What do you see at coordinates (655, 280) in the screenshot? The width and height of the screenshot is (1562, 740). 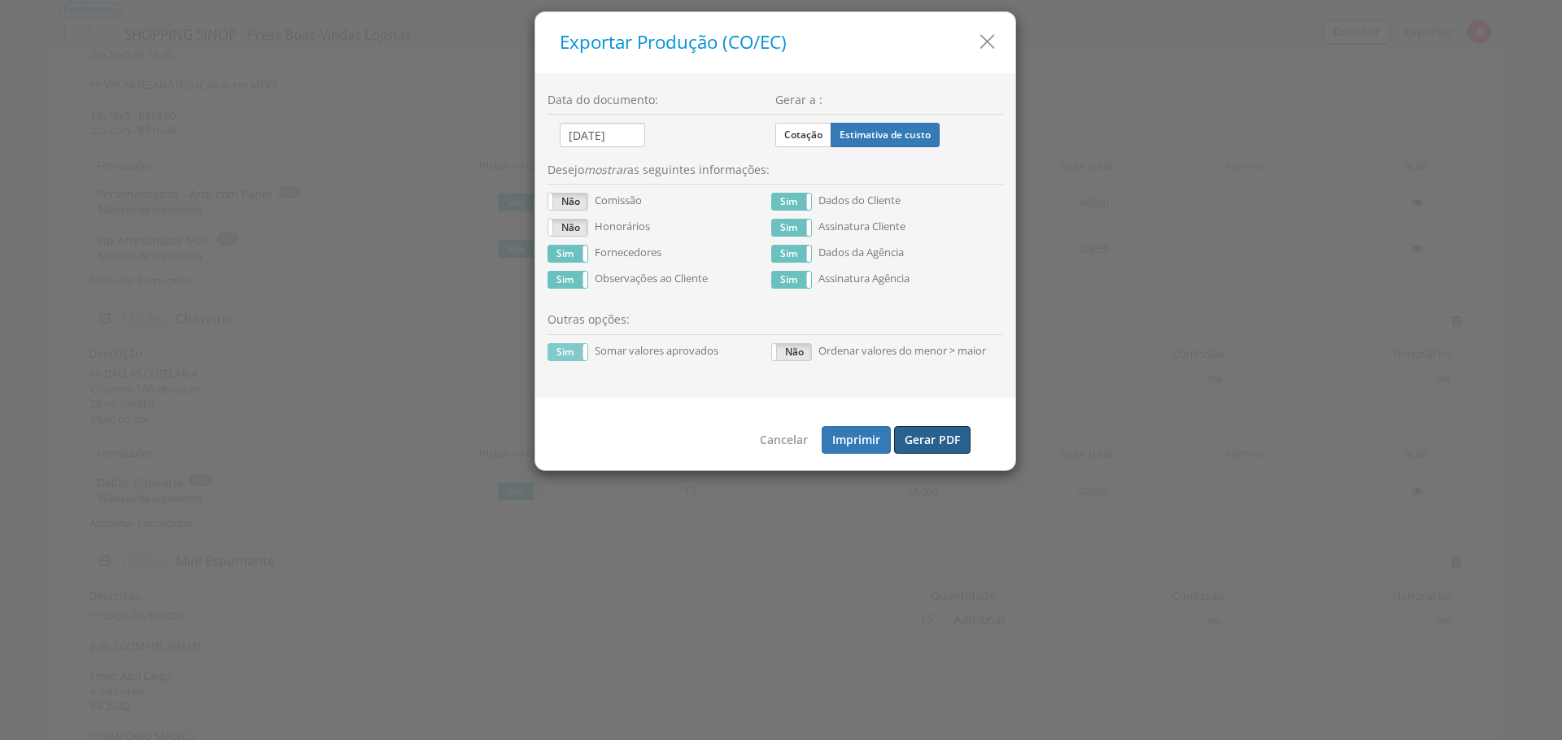 I see `p: Observações ao Cliente` at bounding box center [655, 280].